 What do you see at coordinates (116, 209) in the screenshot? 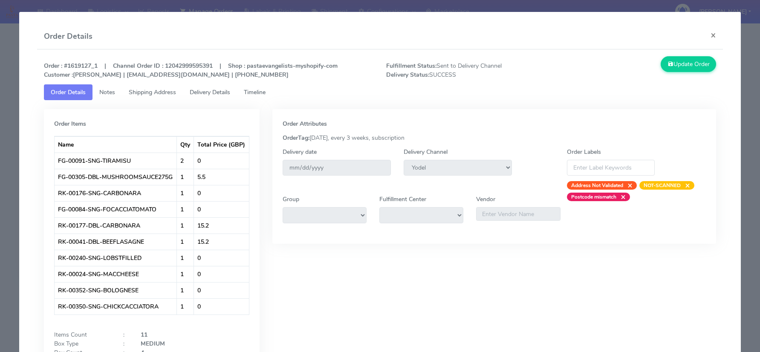
I see `td: FG-00084-SNG-FOCACCIATOMATO` at bounding box center [116, 209].